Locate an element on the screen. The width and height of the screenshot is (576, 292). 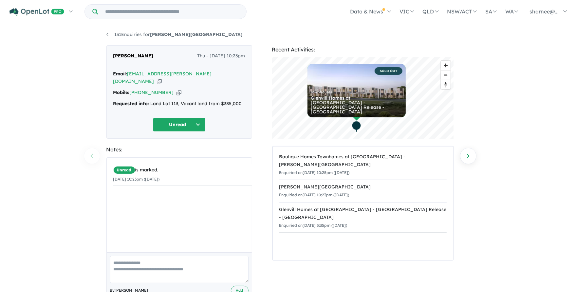
div: Map marker is located at coordinates (356, 126).